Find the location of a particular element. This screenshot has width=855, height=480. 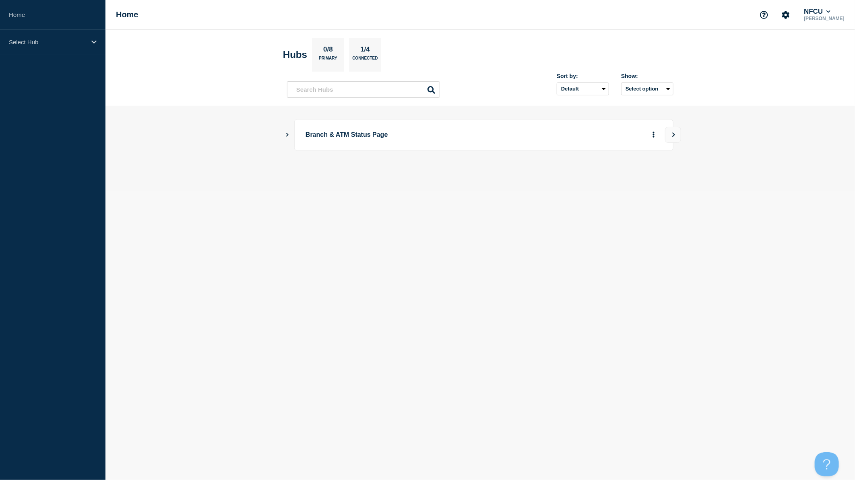

p: Connected is located at coordinates (365, 60).